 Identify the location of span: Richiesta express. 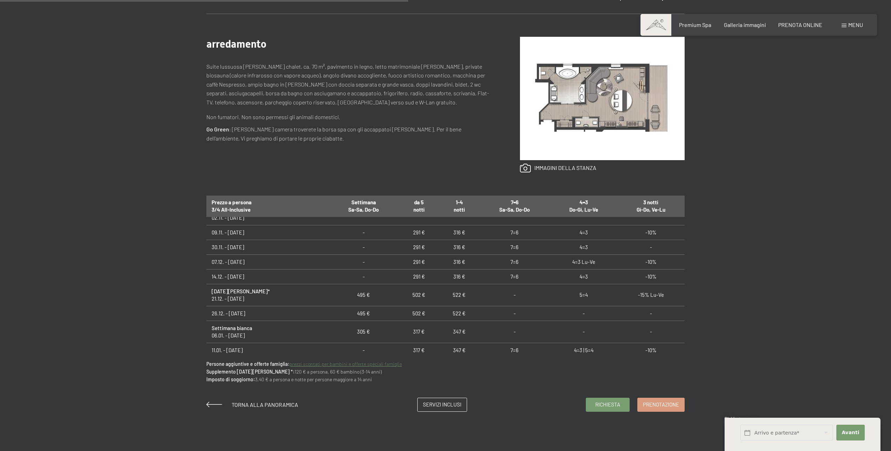
(742, 419).